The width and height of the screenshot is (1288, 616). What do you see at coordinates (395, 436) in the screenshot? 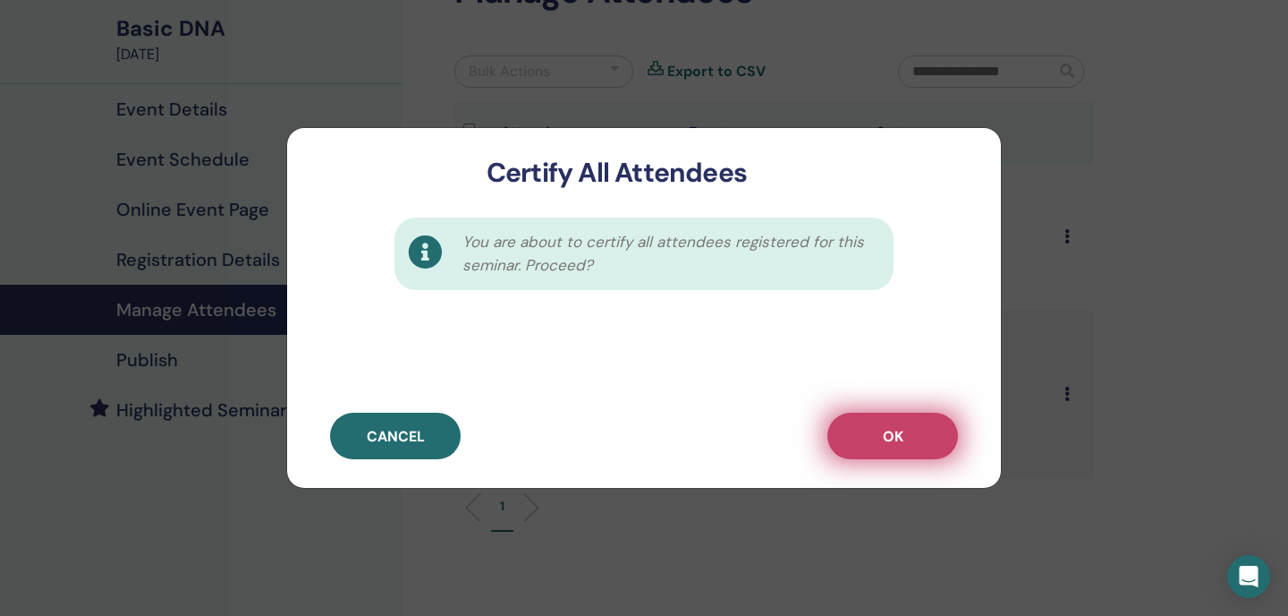
I see `span: Cancel` at bounding box center [395, 436].